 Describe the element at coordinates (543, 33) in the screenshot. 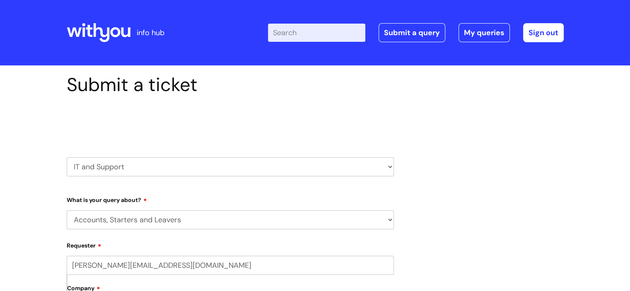

I see `a: Sign out` at that location.